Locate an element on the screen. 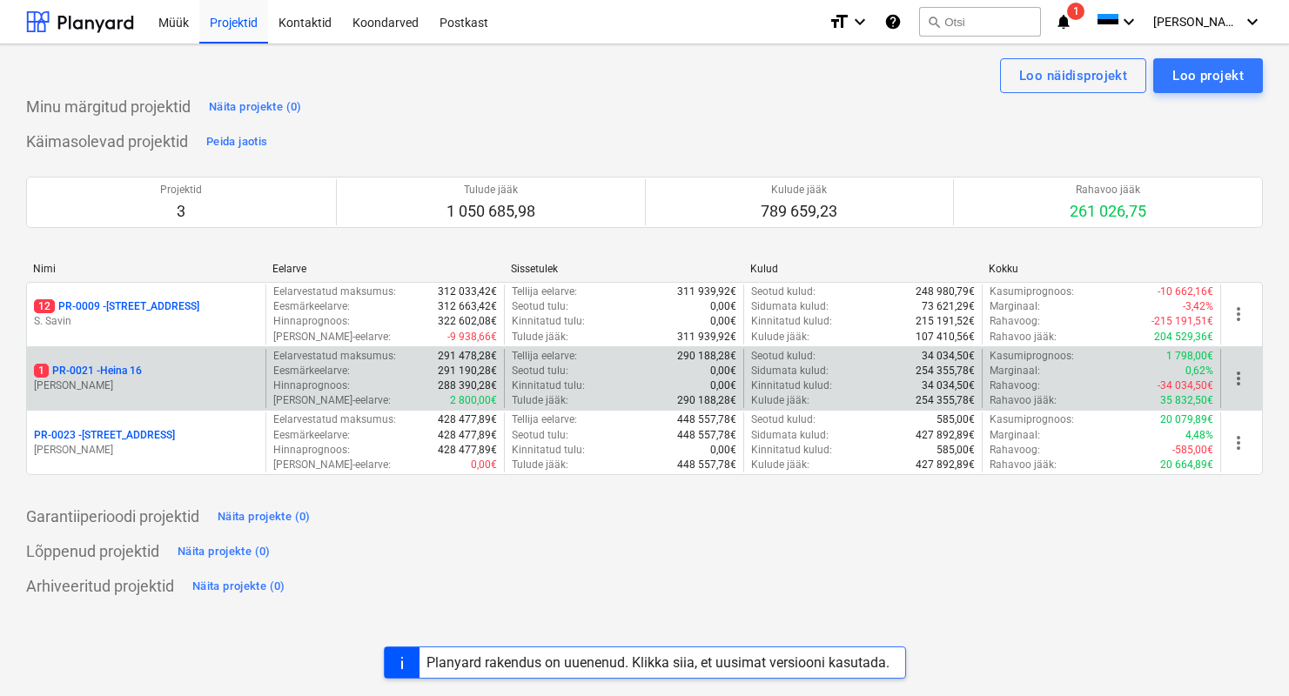 The width and height of the screenshot is (1289, 696). span: 1 is located at coordinates (41, 371).